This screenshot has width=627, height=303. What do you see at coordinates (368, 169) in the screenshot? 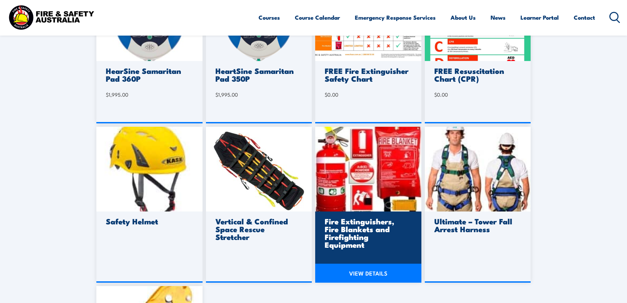
I see `img: admin-ajax-3-.jpg` at bounding box center [368, 169].